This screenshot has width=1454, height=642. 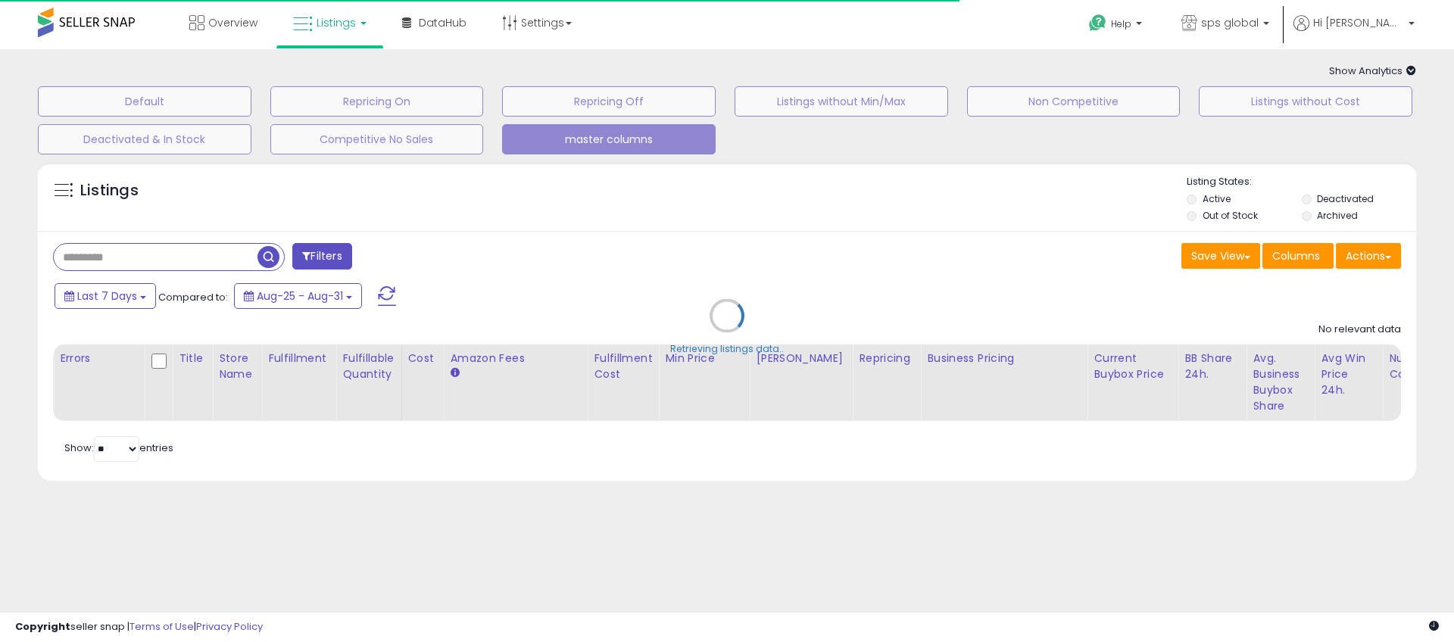 What do you see at coordinates (1074, 102) in the screenshot?
I see `button: Non Competitive` at bounding box center [1074, 102].